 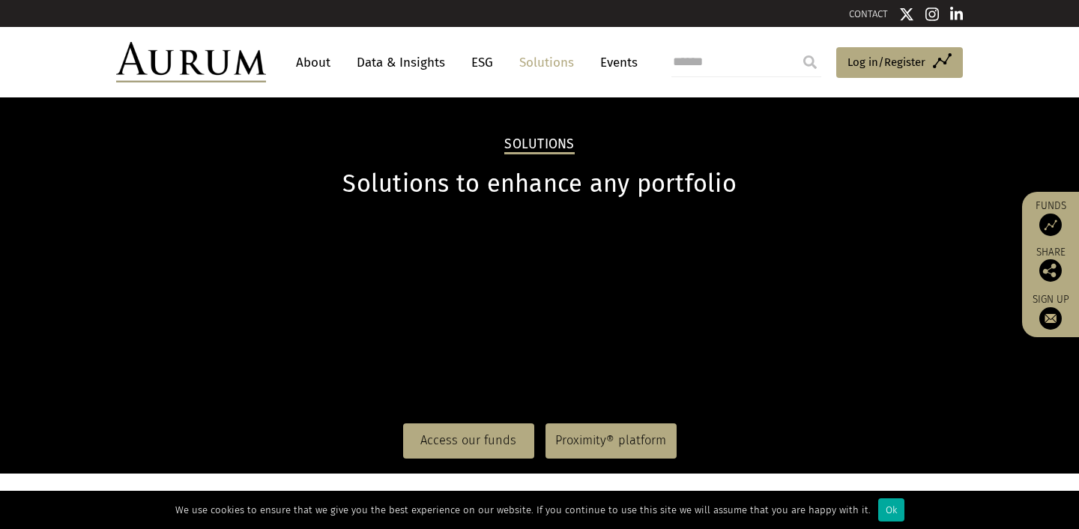 I want to click on a: Data & Insights, so click(x=401, y=62).